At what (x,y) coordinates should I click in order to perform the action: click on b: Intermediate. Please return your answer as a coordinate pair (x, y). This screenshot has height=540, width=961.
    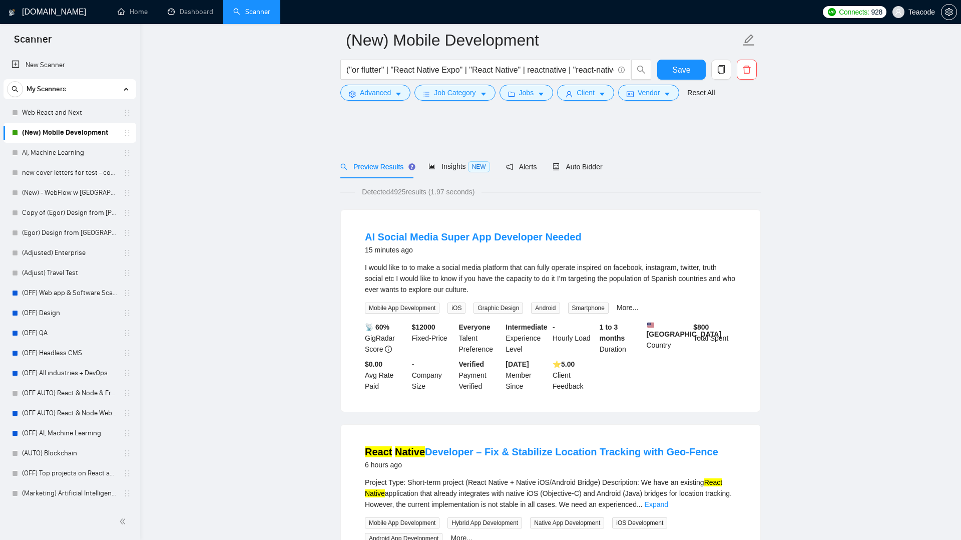
    Looking at the image, I should click on (526, 327).